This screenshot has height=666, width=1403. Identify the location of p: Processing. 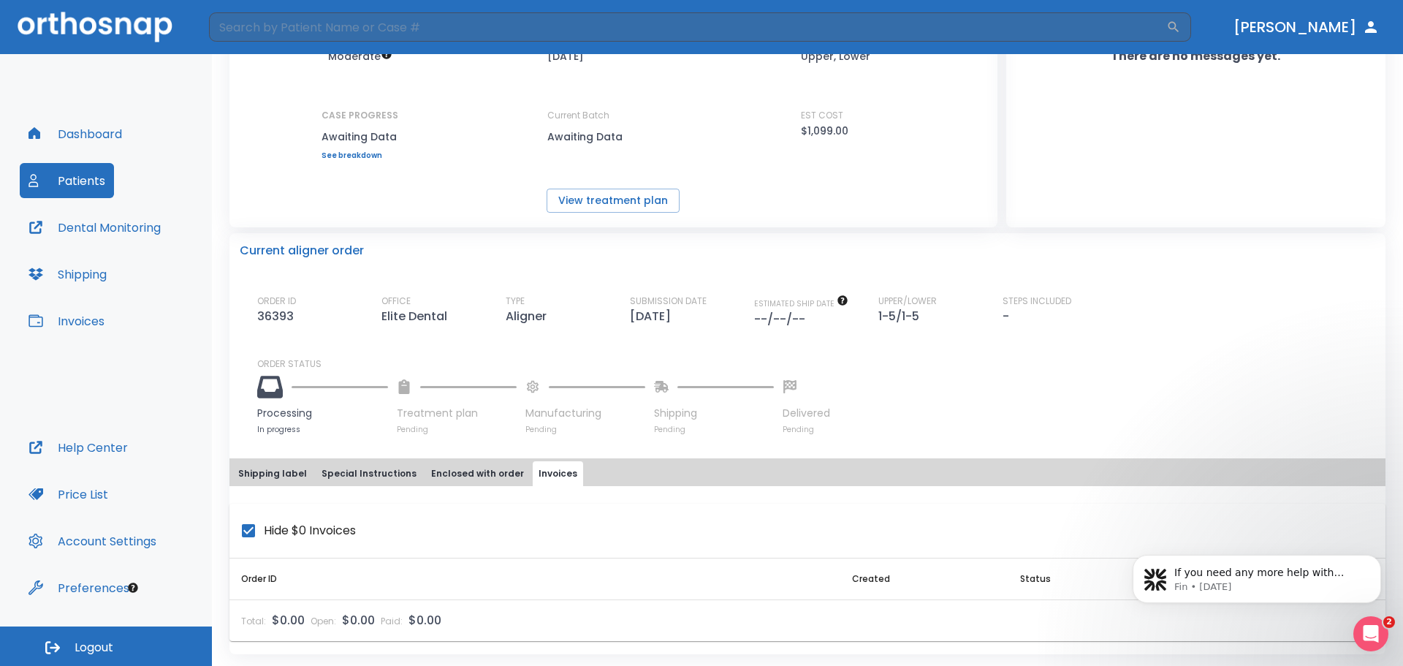
(322, 413).